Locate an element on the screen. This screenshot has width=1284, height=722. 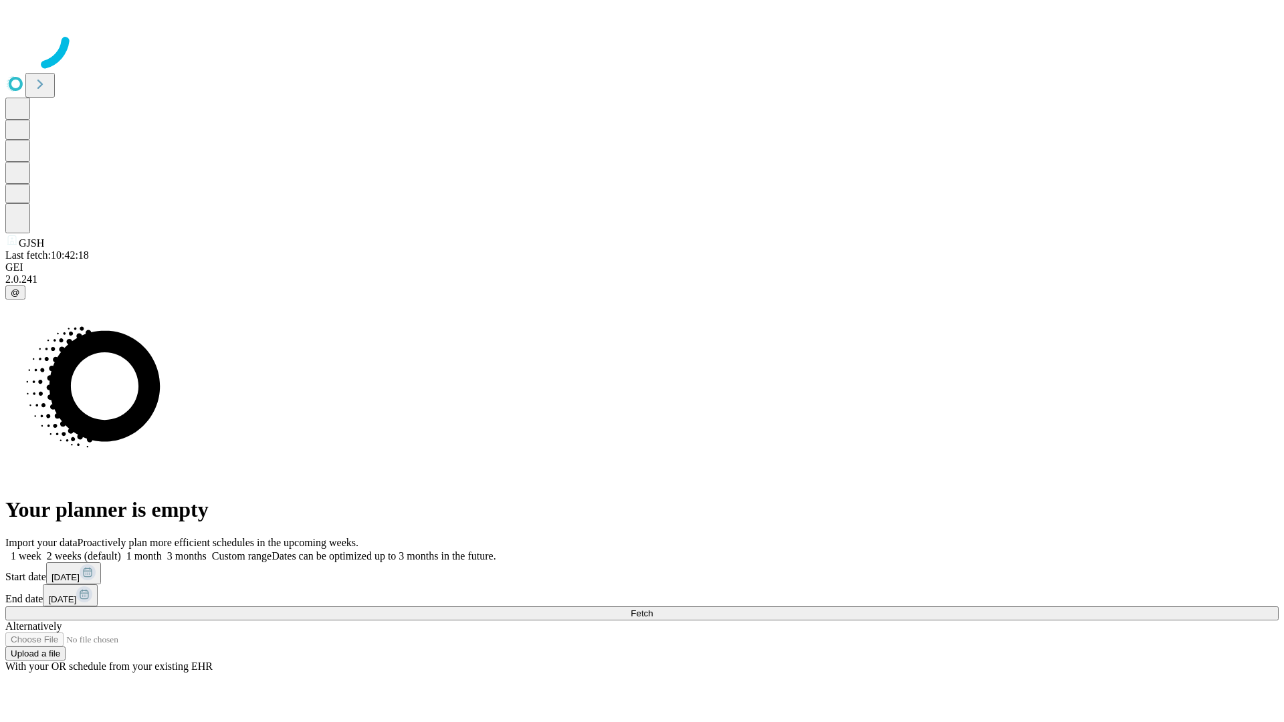
div: End date is located at coordinates (642, 595).